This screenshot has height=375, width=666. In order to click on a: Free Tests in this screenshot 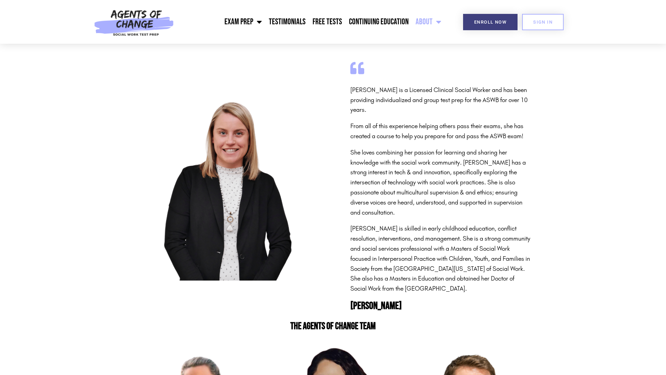, I will do `click(327, 22)`.